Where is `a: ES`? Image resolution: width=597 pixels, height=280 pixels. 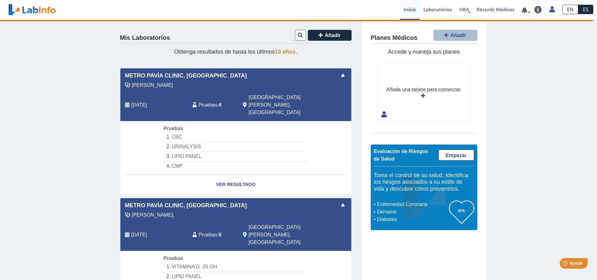 a: ES is located at coordinates (586, 9).